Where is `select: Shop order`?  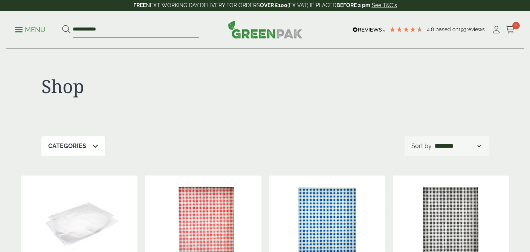
select: Shop order is located at coordinates (458, 146).